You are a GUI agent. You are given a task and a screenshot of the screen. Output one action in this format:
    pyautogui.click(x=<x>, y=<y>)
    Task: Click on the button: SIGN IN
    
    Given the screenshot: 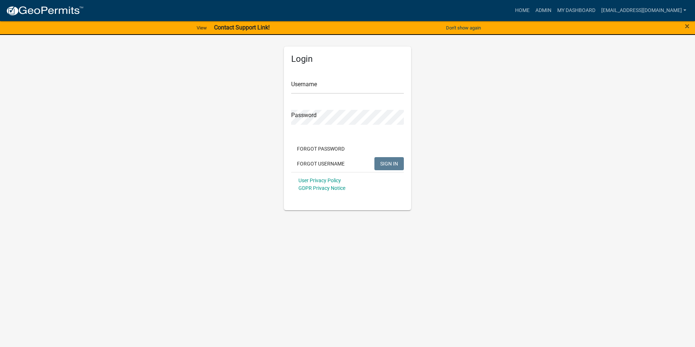 What is the action you would take?
    pyautogui.click(x=389, y=164)
    